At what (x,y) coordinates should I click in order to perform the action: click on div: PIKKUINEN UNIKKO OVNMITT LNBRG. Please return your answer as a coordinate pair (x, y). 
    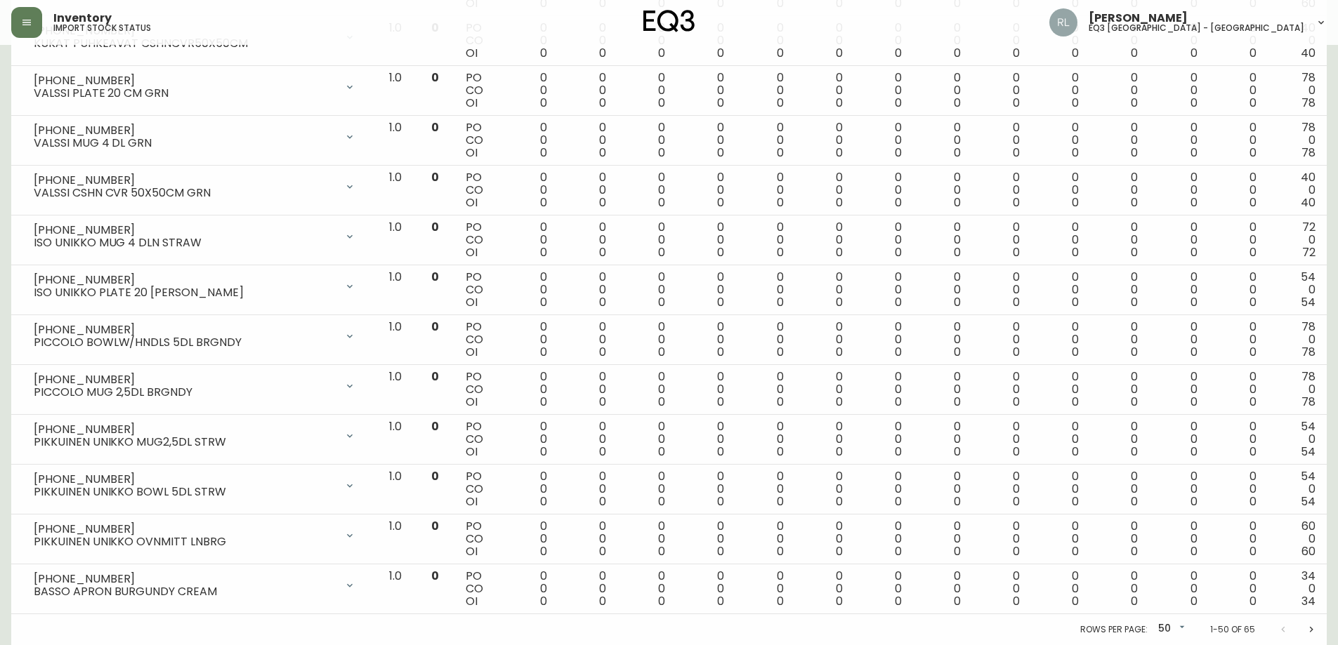
    Looking at the image, I should click on (185, 542).